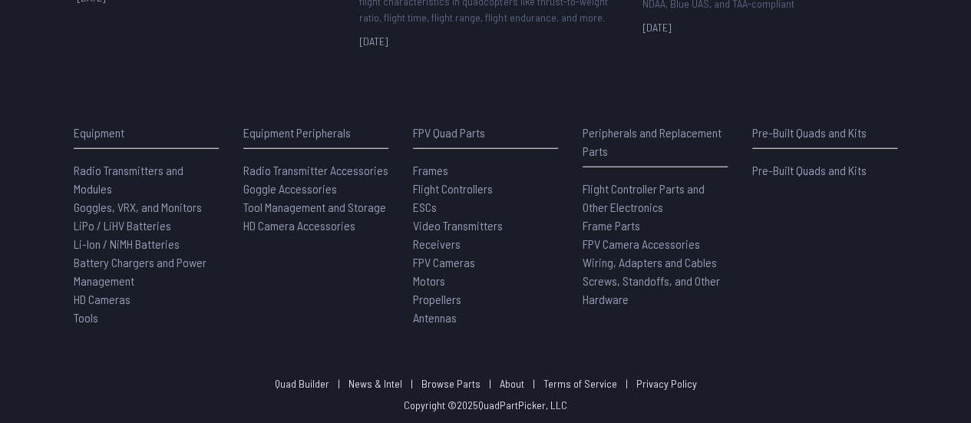 The height and width of the screenshot is (423, 971). What do you see at coordinates (450, 383) in the screenshot?
I see `a: Browse Parts` at bounding box center [450, 383].